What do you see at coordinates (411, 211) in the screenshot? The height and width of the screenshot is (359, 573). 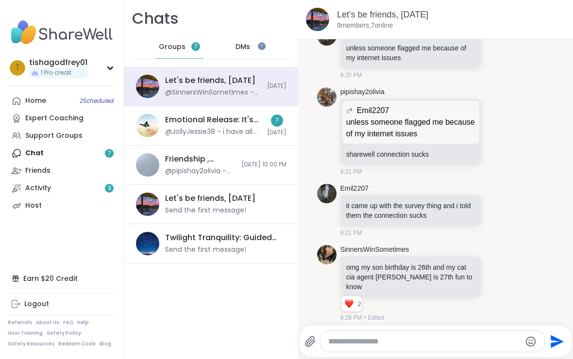 I see `p: it came up with the survey thing and i told them the connection sucks` at bounding box center [411, 211].